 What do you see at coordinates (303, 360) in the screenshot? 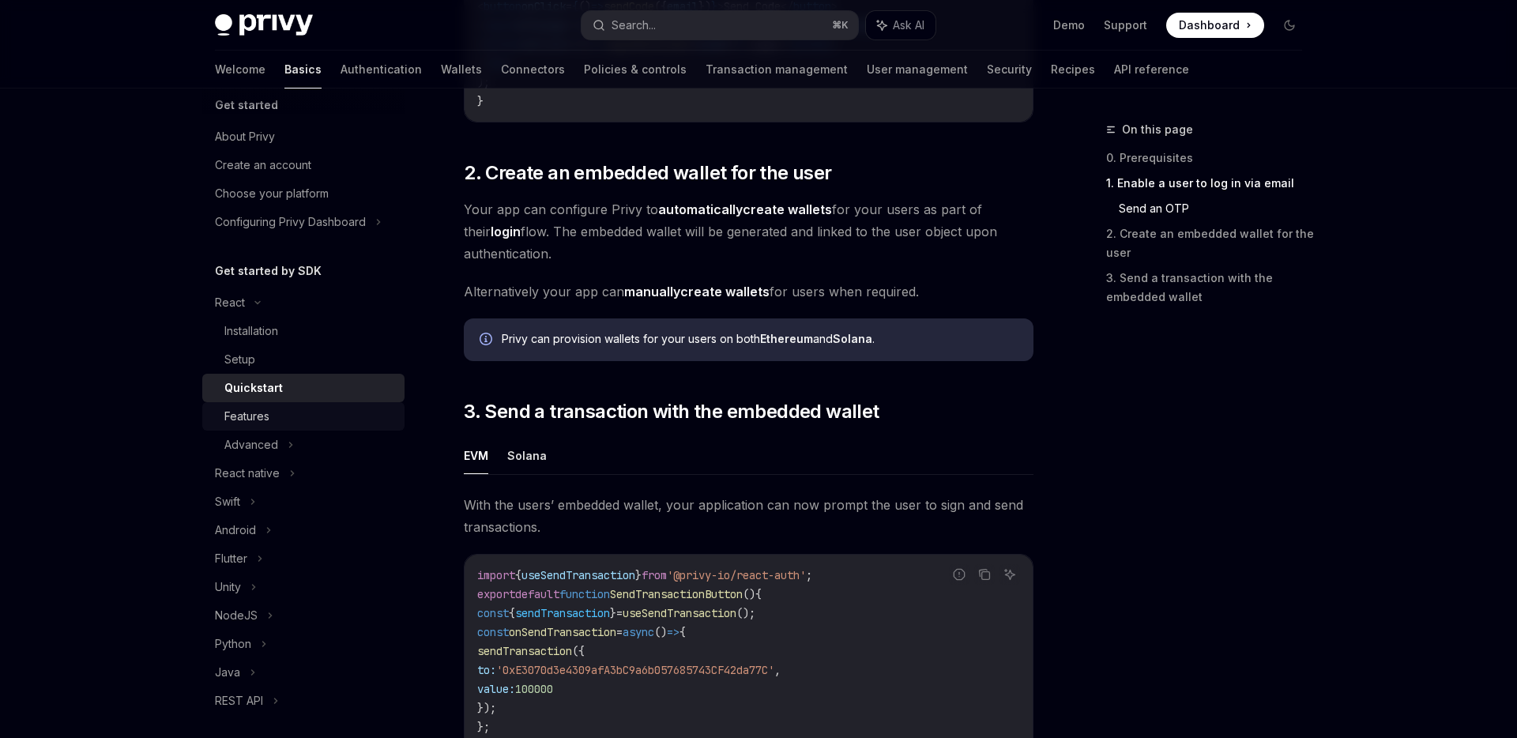
I see `a: Setup` at bounding box center [303, 360].